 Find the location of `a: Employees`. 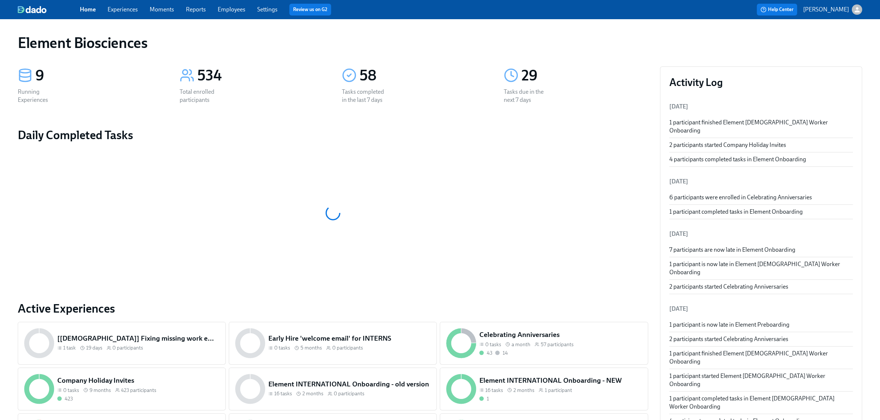

a: Employees is located at coordinates (231, 9).